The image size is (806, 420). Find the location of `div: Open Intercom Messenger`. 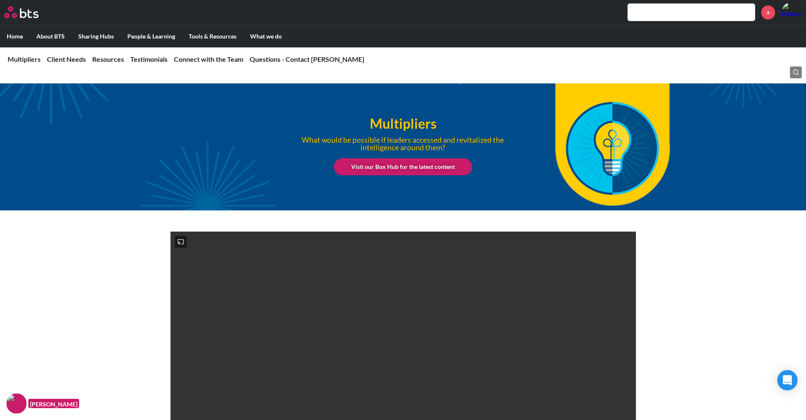

div: Open Intercom Messenger is located at coordinates (788, 380).